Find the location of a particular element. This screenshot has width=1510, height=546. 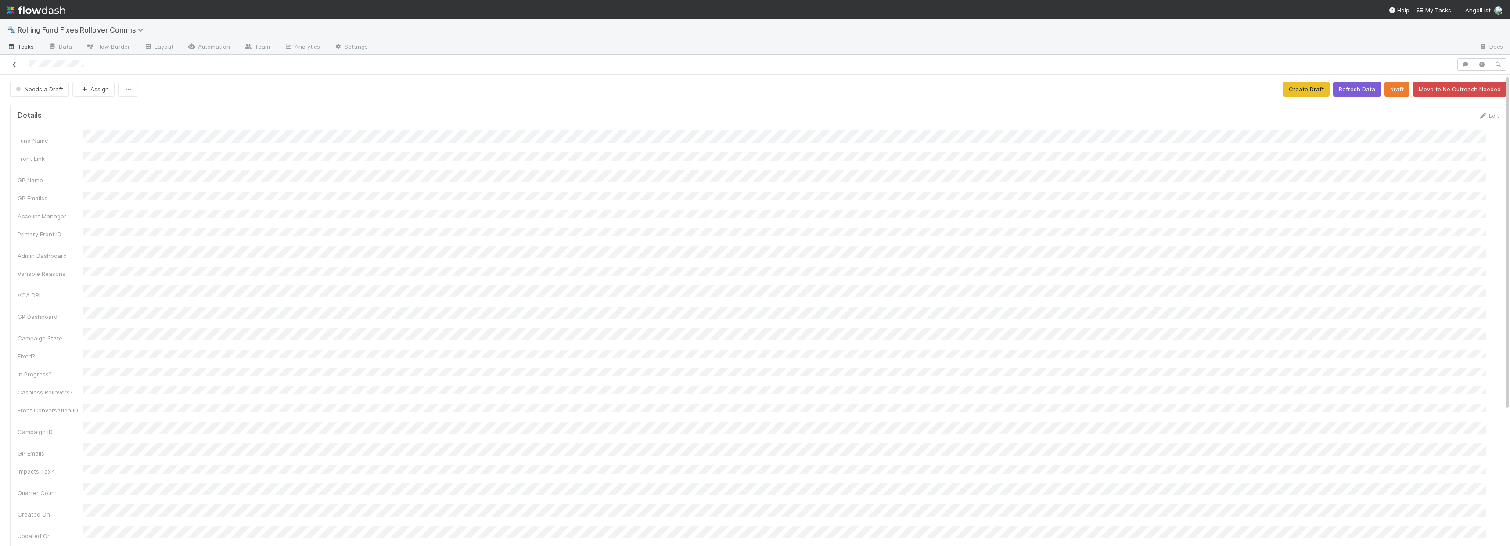

span: AngelList is located at coordinates (1478, 10).